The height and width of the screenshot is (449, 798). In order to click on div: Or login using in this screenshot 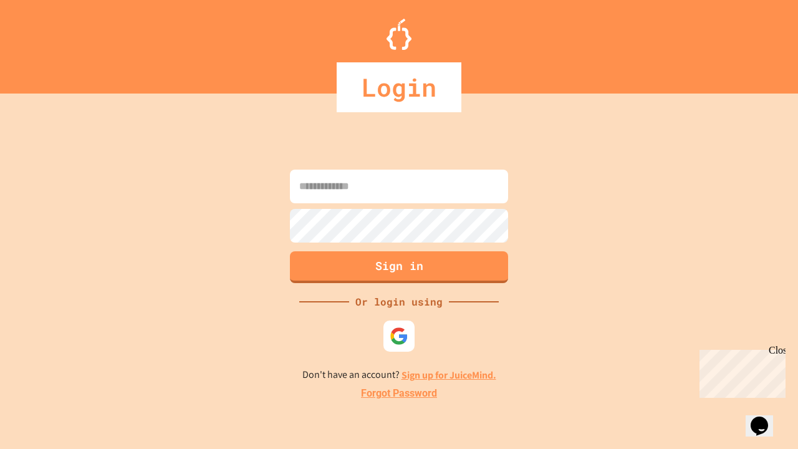, I will do `click(399, 302)`.